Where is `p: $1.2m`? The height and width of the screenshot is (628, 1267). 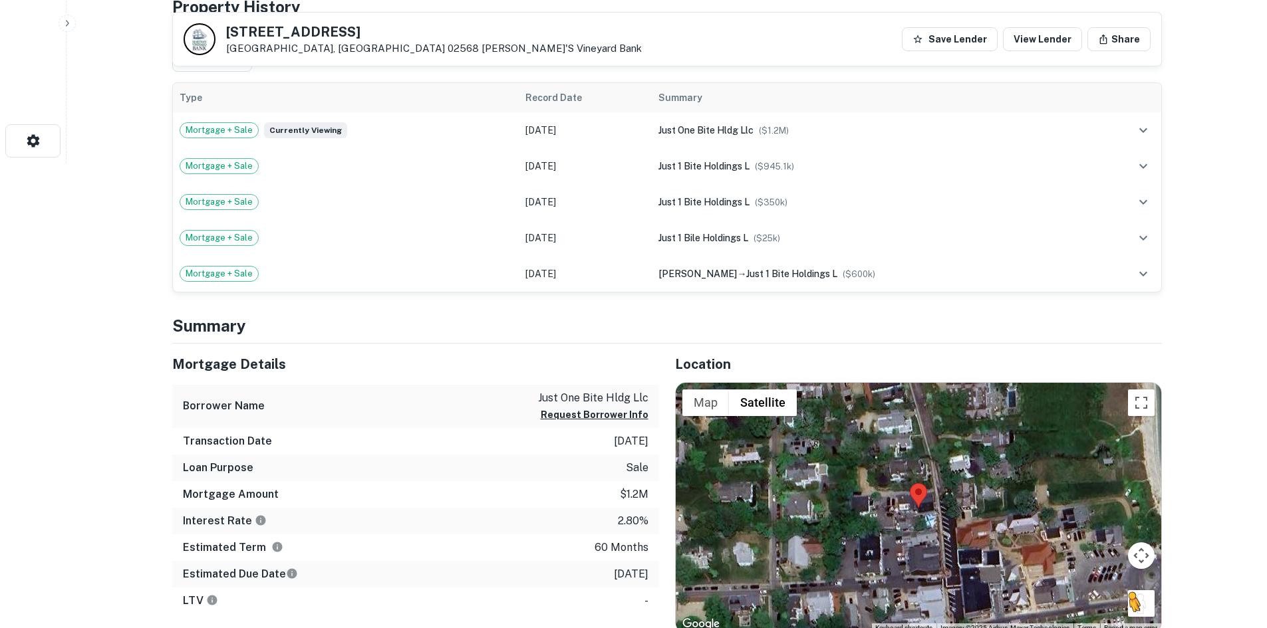 p: $1.2m is located at coordinates (634, 495).